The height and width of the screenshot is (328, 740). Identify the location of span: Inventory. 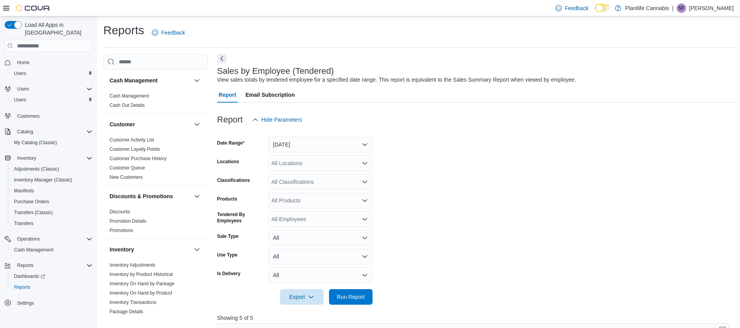
(53, 158).